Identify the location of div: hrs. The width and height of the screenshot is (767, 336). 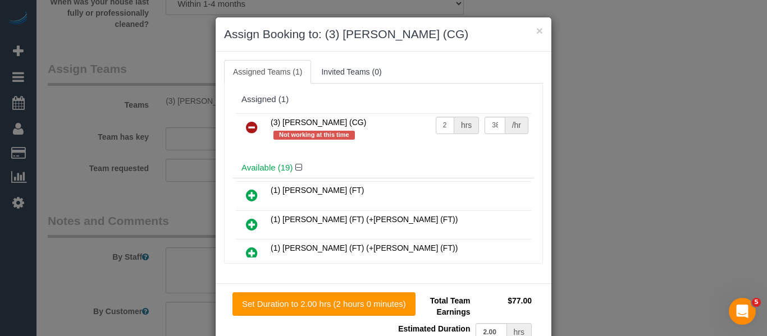
(466, 125).